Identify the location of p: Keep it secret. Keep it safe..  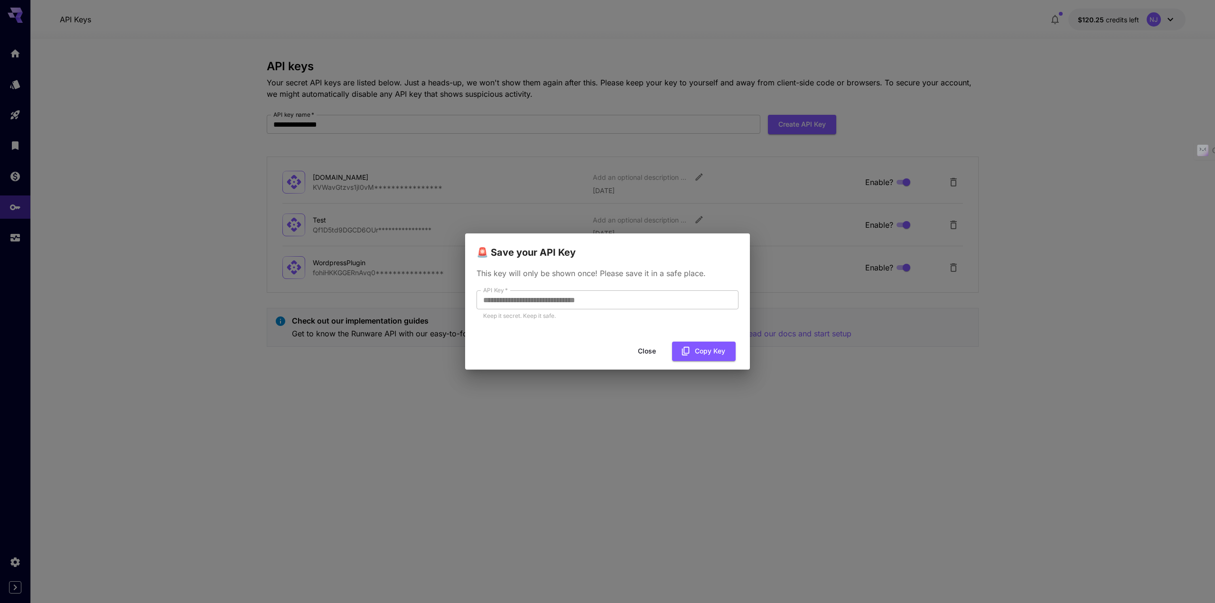
(608, 316).